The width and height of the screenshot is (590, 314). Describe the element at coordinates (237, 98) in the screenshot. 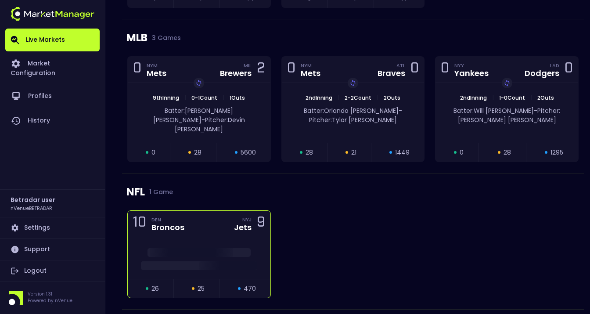

I see `span: 1 Outs` at that location.